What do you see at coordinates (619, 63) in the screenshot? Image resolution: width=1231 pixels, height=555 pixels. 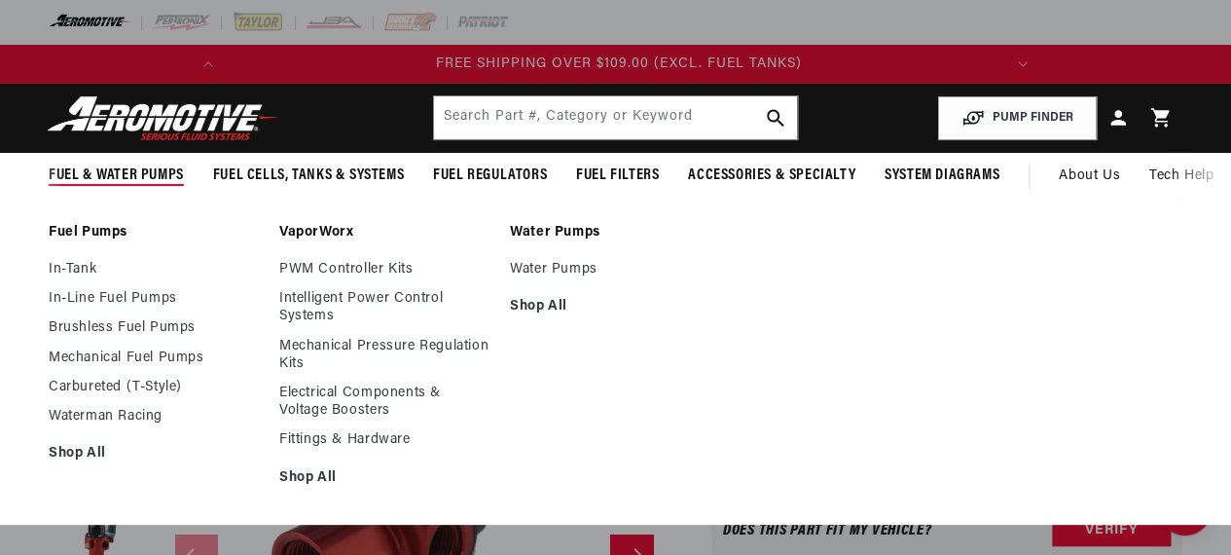 I see `span: FREE SHIPPING OVER $109.00 (EXCL. FUEL TANKS)` at bounding box center [619, 63].